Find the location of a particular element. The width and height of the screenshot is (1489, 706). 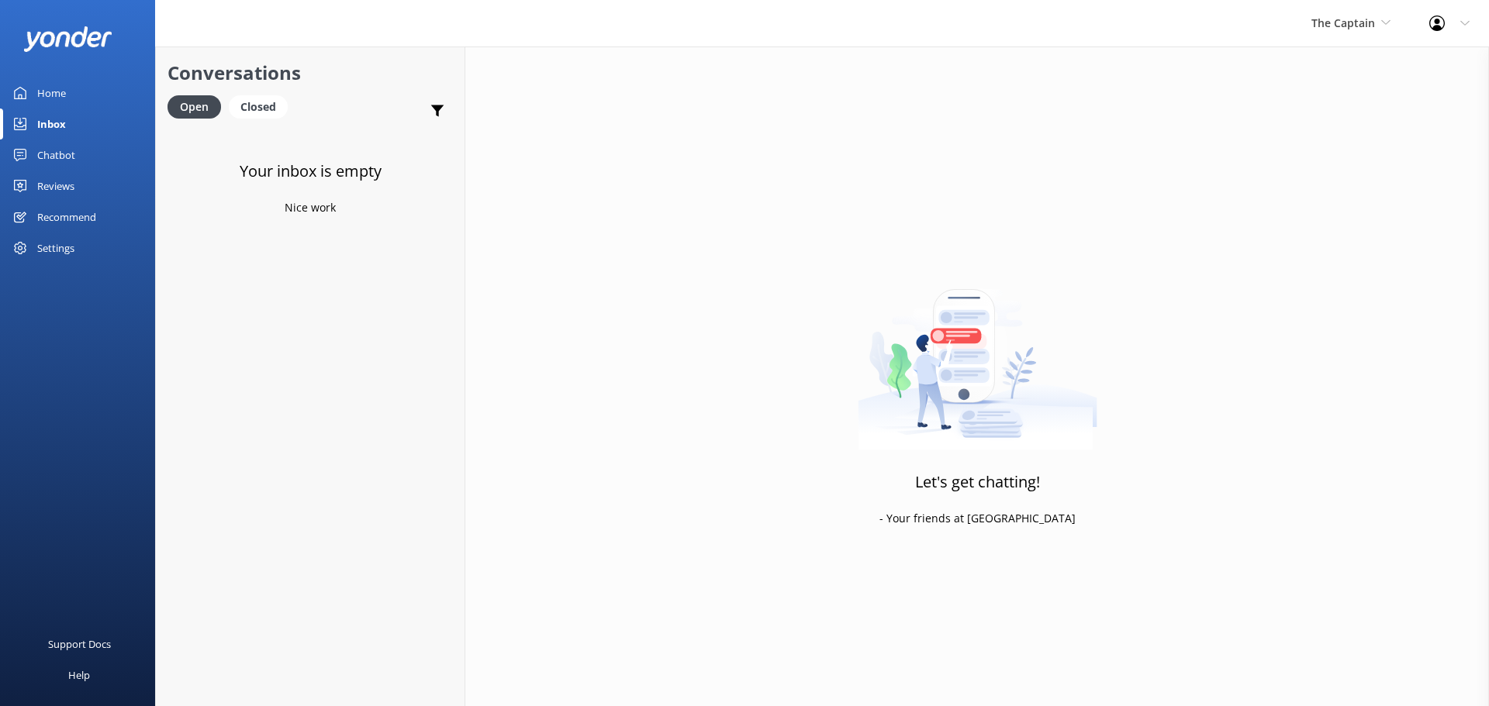

div: Home is located at coordinates (51, 93).